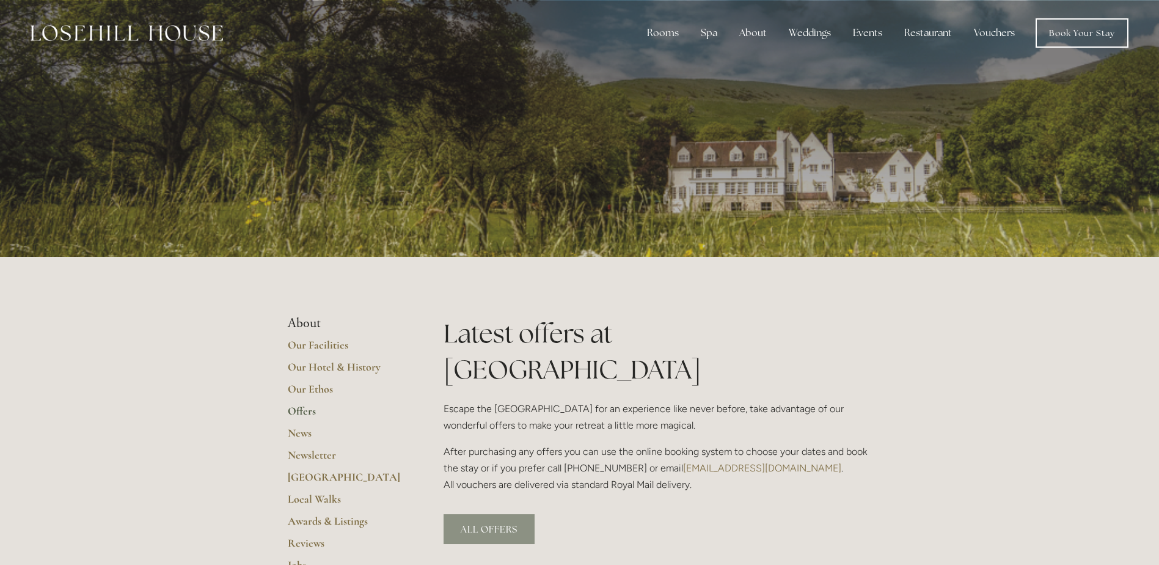  Describe the element at coordinates (709, 33) in the screenshot. I see `div: Spa` at that location.